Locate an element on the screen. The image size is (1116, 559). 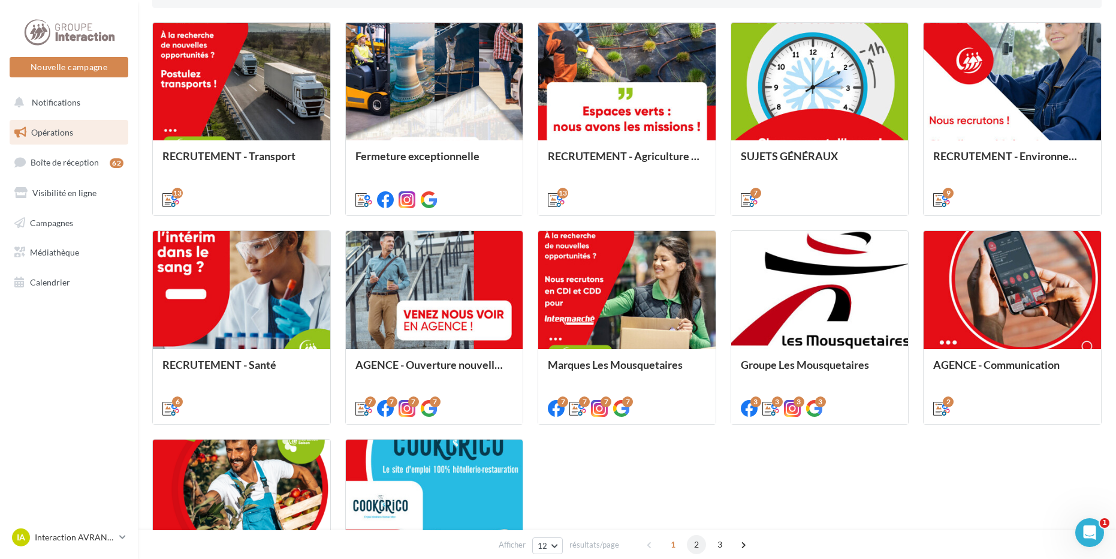
button: Nouvelle campagne is located at coordinates (69, 67).